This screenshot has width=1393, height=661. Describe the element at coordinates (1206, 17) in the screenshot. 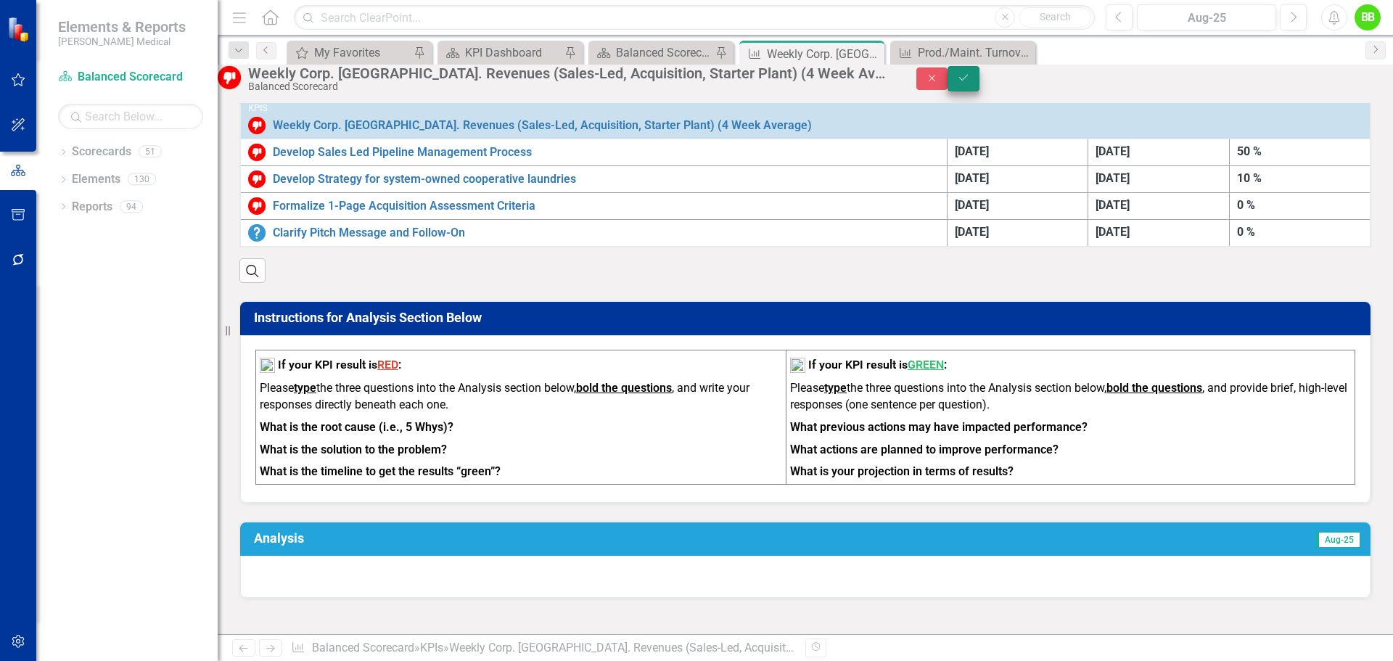

I see `button: Aug-25` at that location.